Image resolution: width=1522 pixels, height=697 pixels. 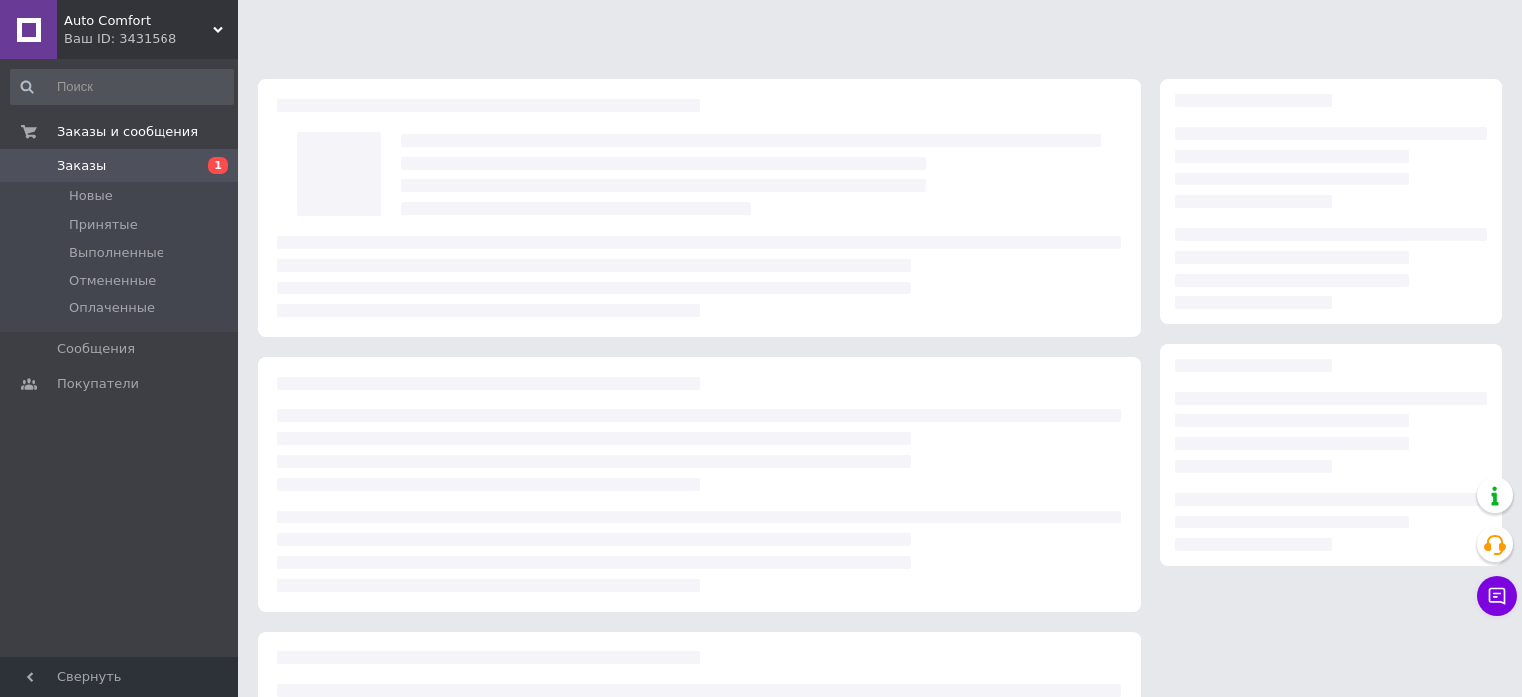 What do you see at coordinates (91, 196) in the screenshot?
I see `span: Новые` at bounding box center [91, 196].